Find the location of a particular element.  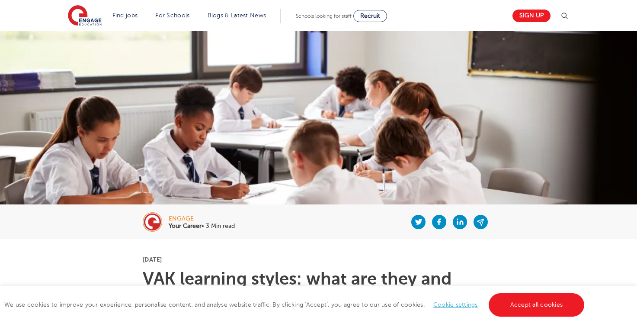

span: We use cookies to improve your experience, personalise content, and analyse website traffic. By c... is located at coordinates (296, 304).